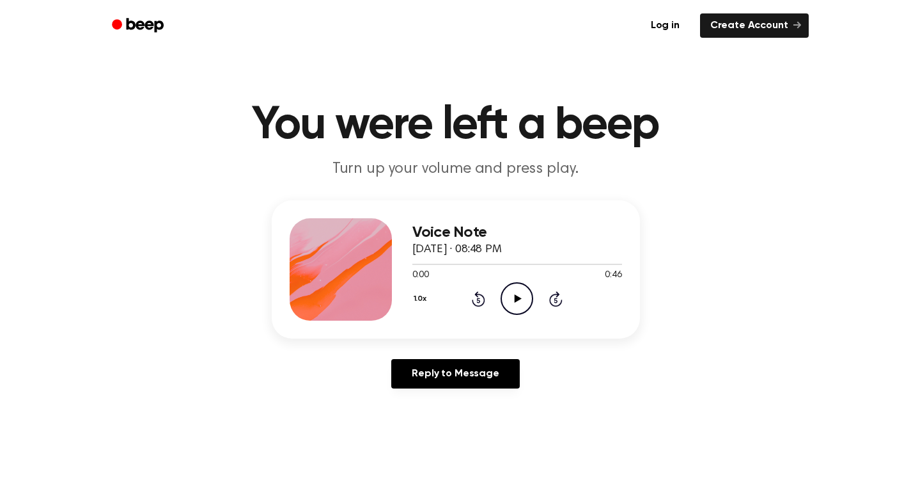 The width and height of the screenshot is (911, 498). Describe the element at coordinates (139, 26) in the screenshot. I see `a: Beep` at that location.